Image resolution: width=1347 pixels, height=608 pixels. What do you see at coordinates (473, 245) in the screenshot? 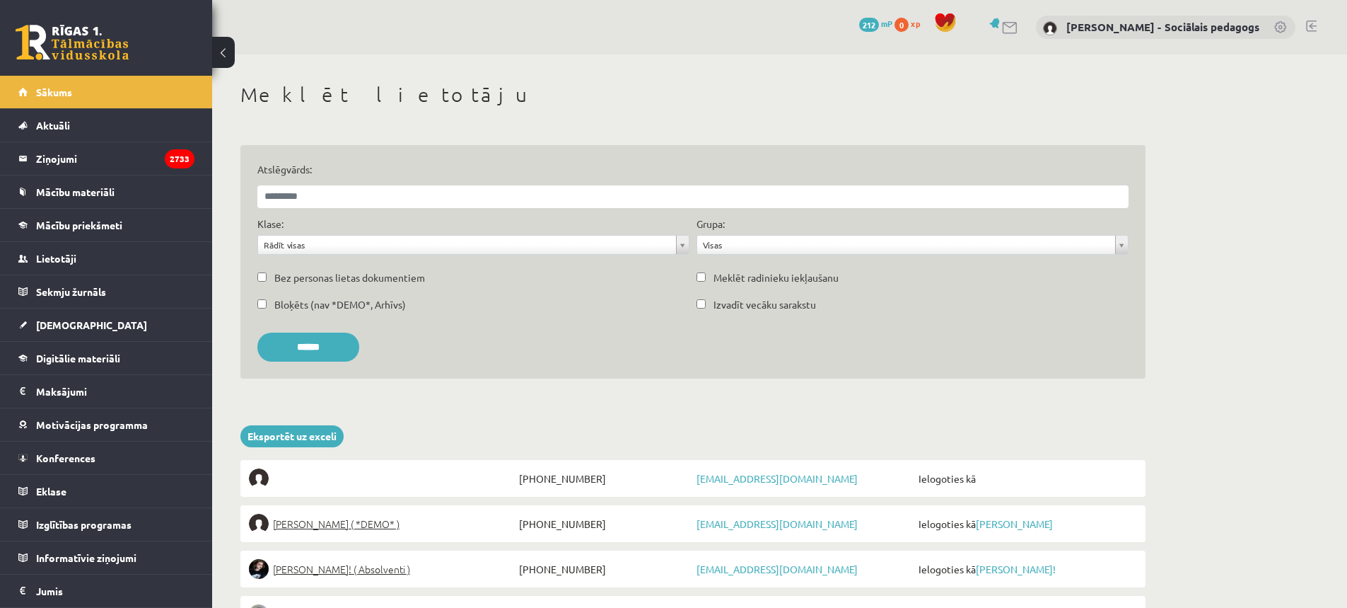
I see `a: Rādīt visas` at bounding box center [473, 245].